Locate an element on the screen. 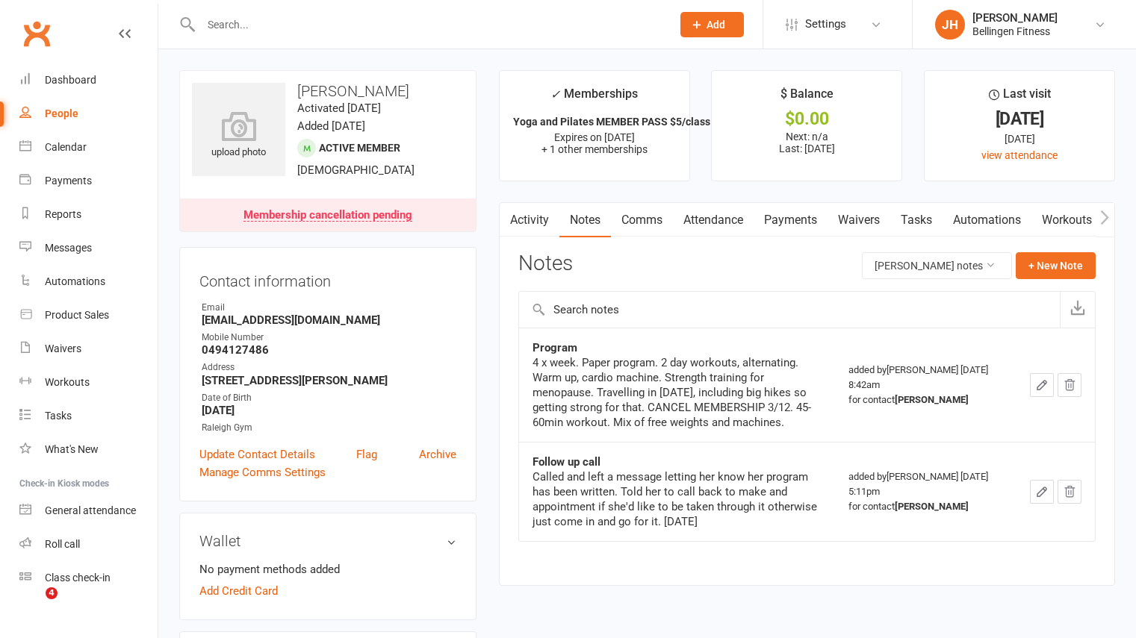 The height and width of the screenshot is (638, 1136). div: Workouts is located at coordinates (67, 382).